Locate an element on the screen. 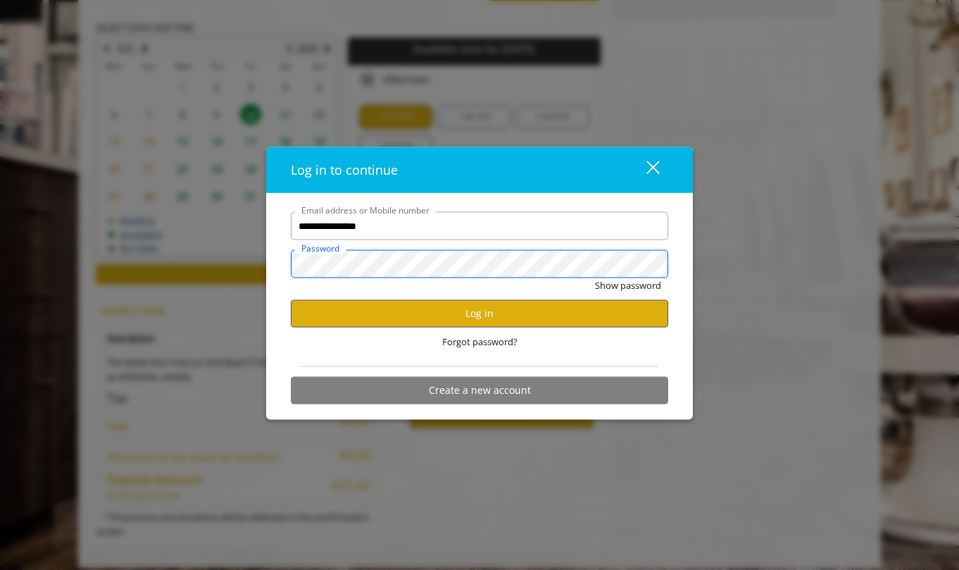 The image size is (959, 570). label: Password is located at coordinates (320, 248).